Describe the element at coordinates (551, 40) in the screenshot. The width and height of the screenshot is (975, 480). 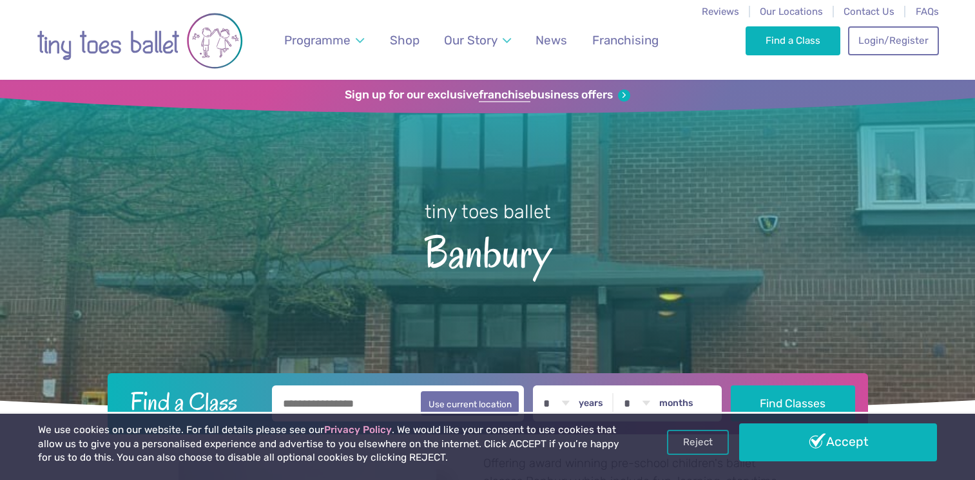
I see `a: News` at that location.